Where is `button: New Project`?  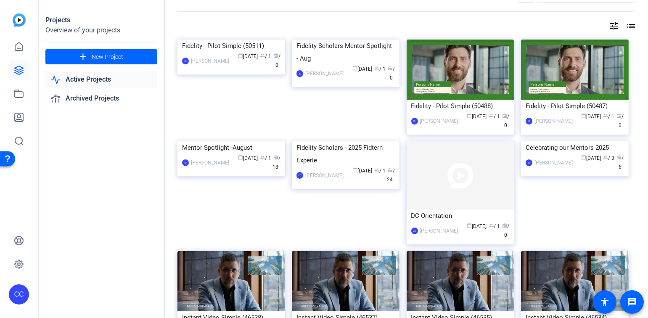
button: New Project is located at coordinates (101, 57).